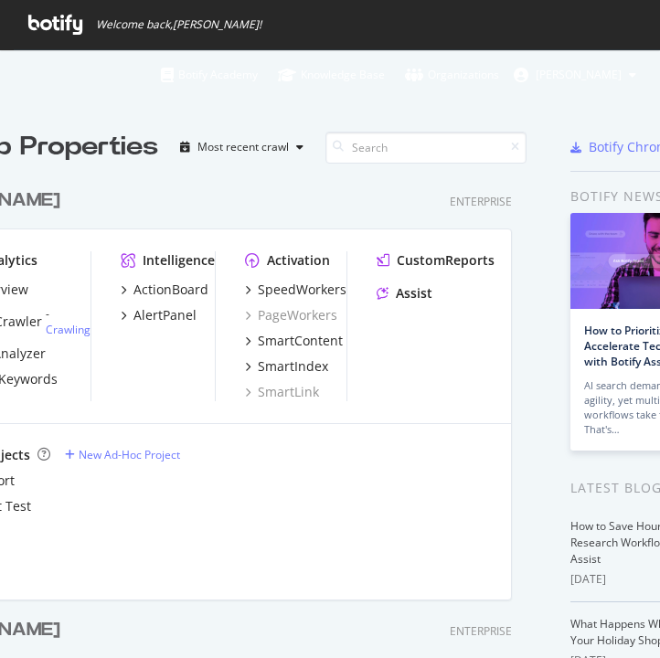 The image size is (660, 658). What do you see at coordinates (286, 366) in the screenshot?
I see `a: SmartIndex` at bounding box center [286, 366].